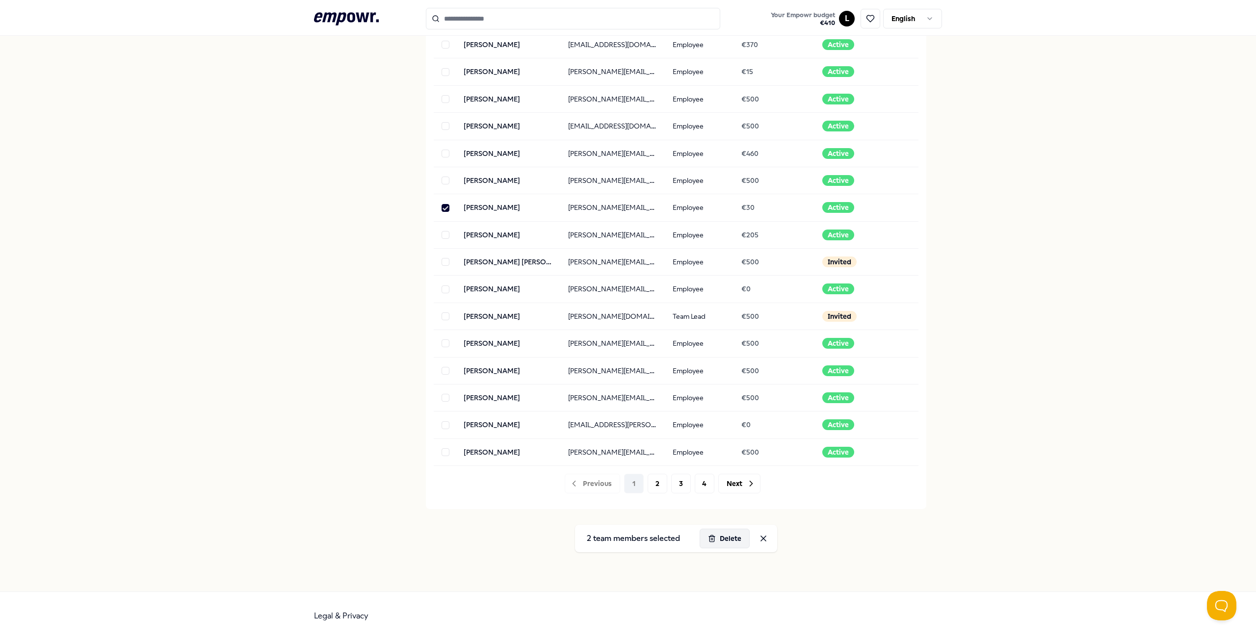 This screenshot has height=640, width=1256. What do you see at coordinates (704, 484) in the screenshot?
I see `button: 4` at bounding box center [704, 484].